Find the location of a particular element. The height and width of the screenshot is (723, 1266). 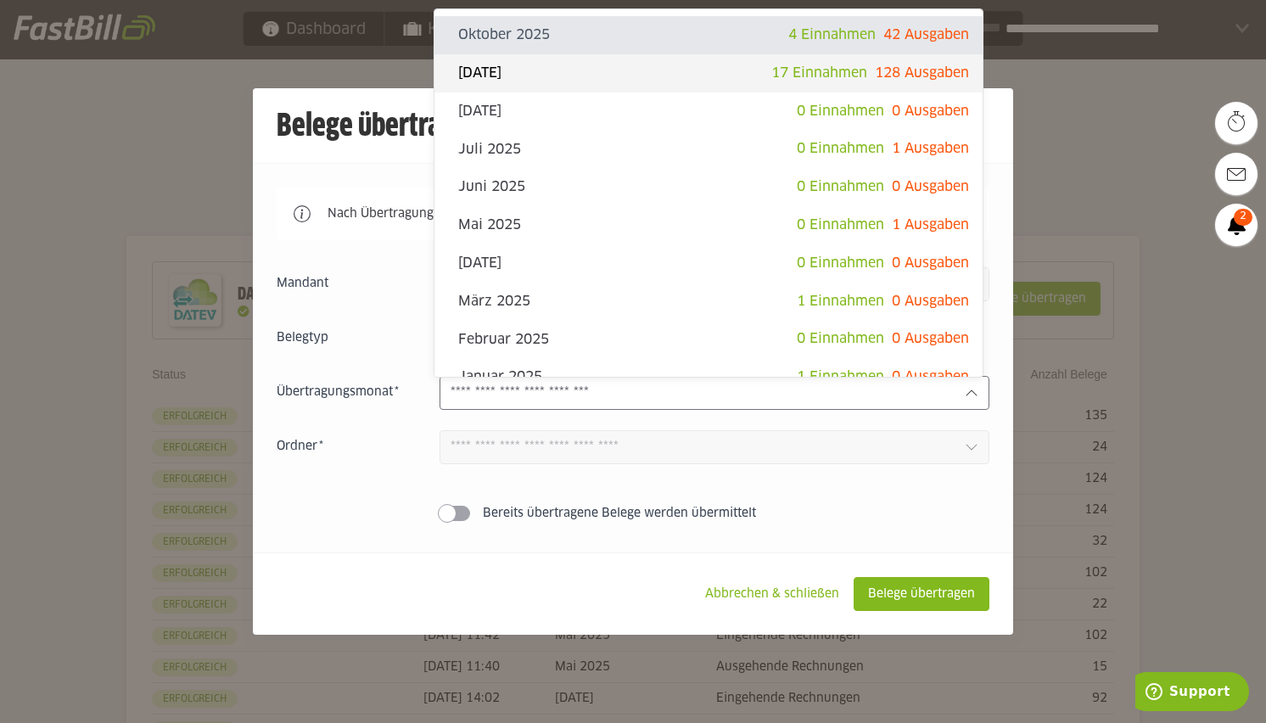

sl-option: März 2025 is located at coordinates (709, 301).